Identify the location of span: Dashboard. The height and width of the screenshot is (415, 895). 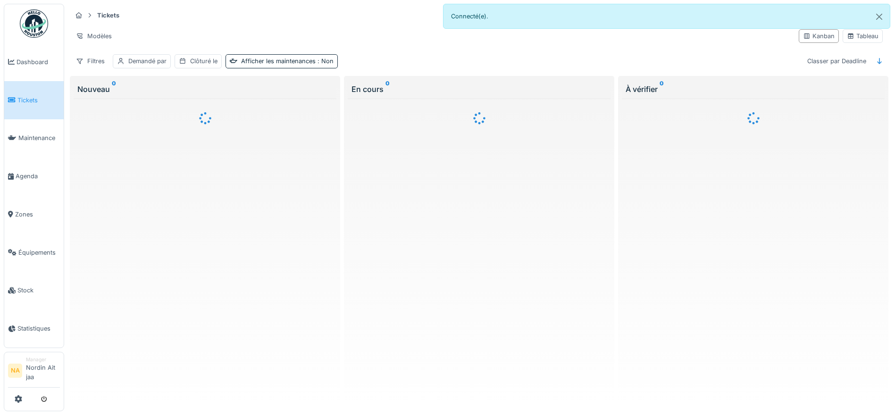
(38, 62).